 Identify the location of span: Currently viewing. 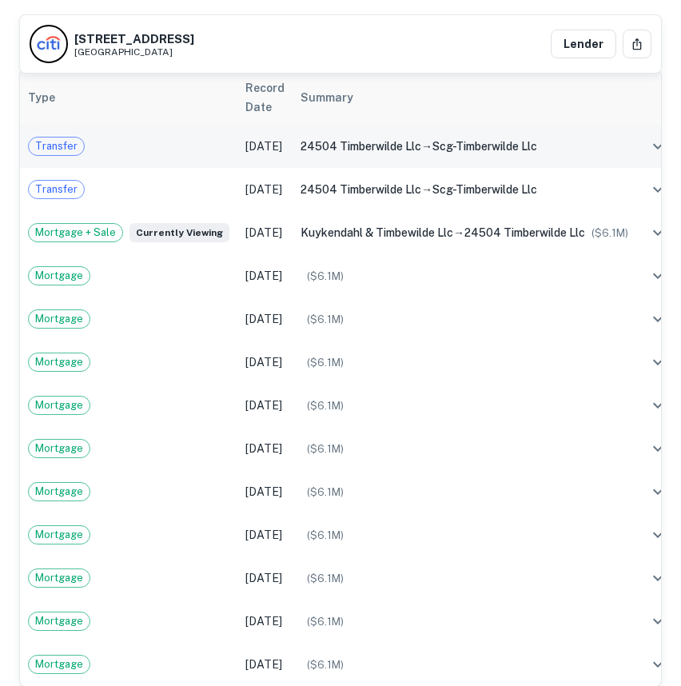
(179, 233).